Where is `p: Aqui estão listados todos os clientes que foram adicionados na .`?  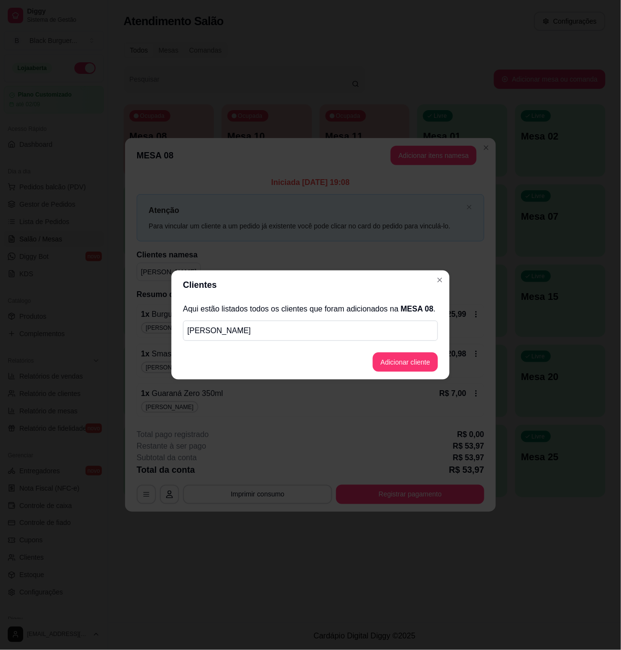
p: Aqui estão listados todos os clientes que foram adicionados na . is located at coordinates (311, 309).